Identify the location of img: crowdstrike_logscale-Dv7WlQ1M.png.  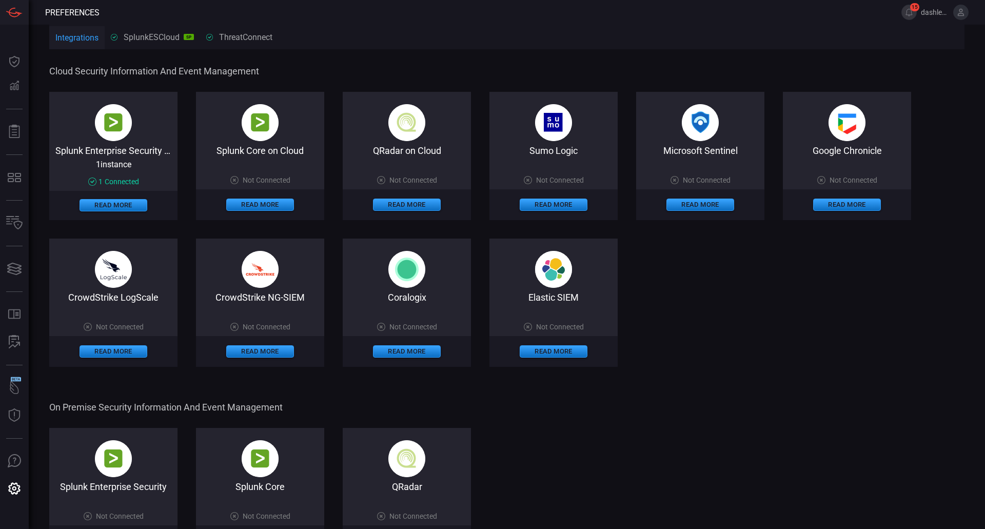
(113, 269).